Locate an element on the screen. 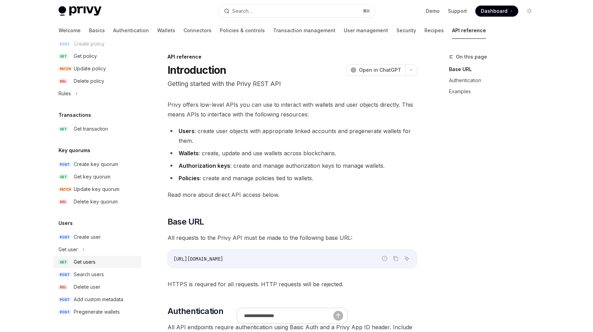  a: Dashboard is located at coordinates (497, 11).